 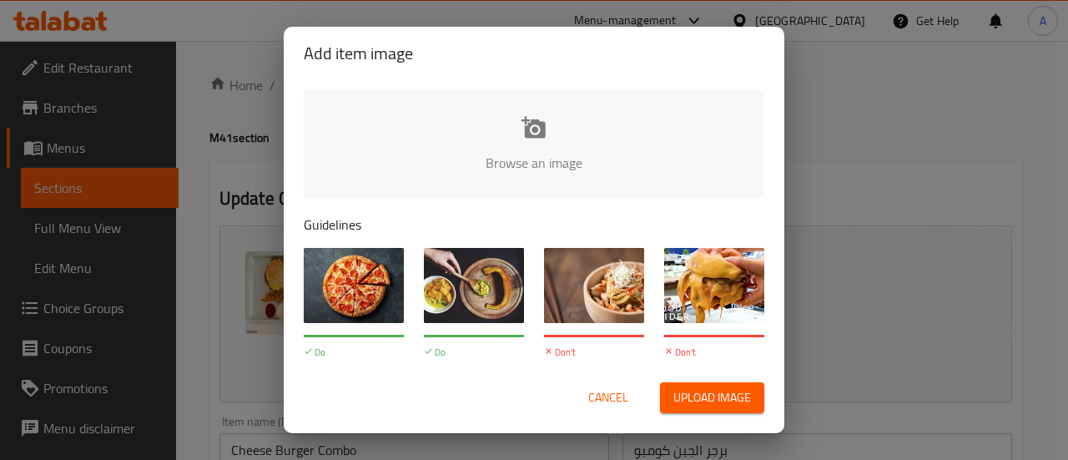 What do you see at coordinates (594, 285) in the screenshot?
I see `img: guide-img-3@3x.jpg` at bounding box center [594, 285].